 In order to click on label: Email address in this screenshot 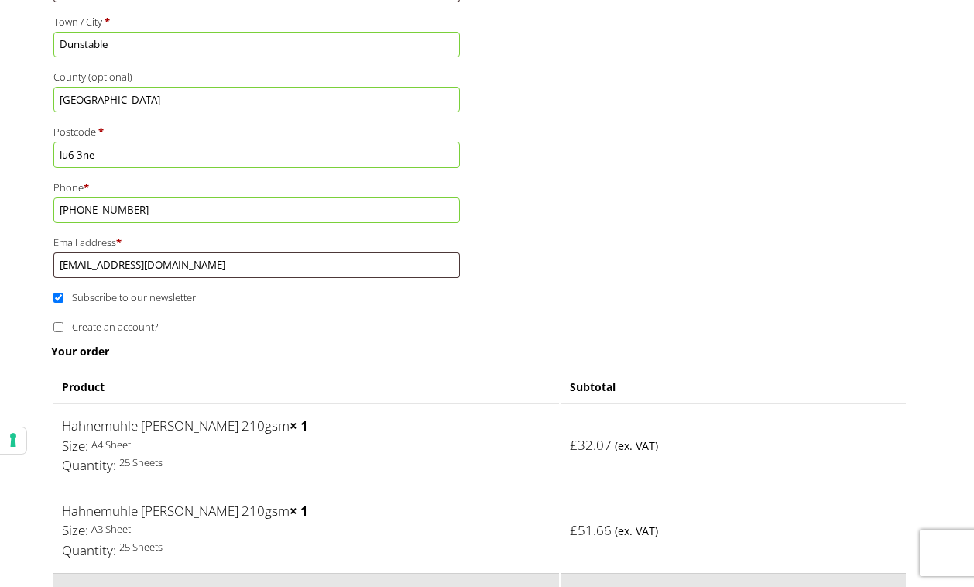, I will do `click(256, 242)`.